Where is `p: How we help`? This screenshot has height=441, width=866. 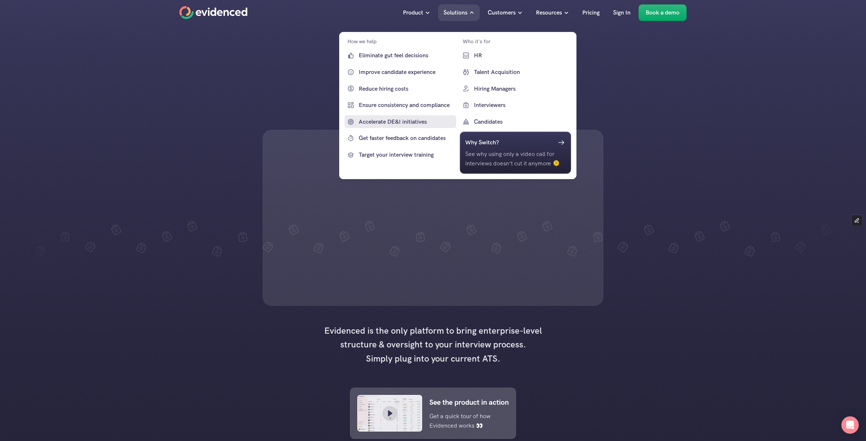 p: How we help is located at coordinates (362, 41).